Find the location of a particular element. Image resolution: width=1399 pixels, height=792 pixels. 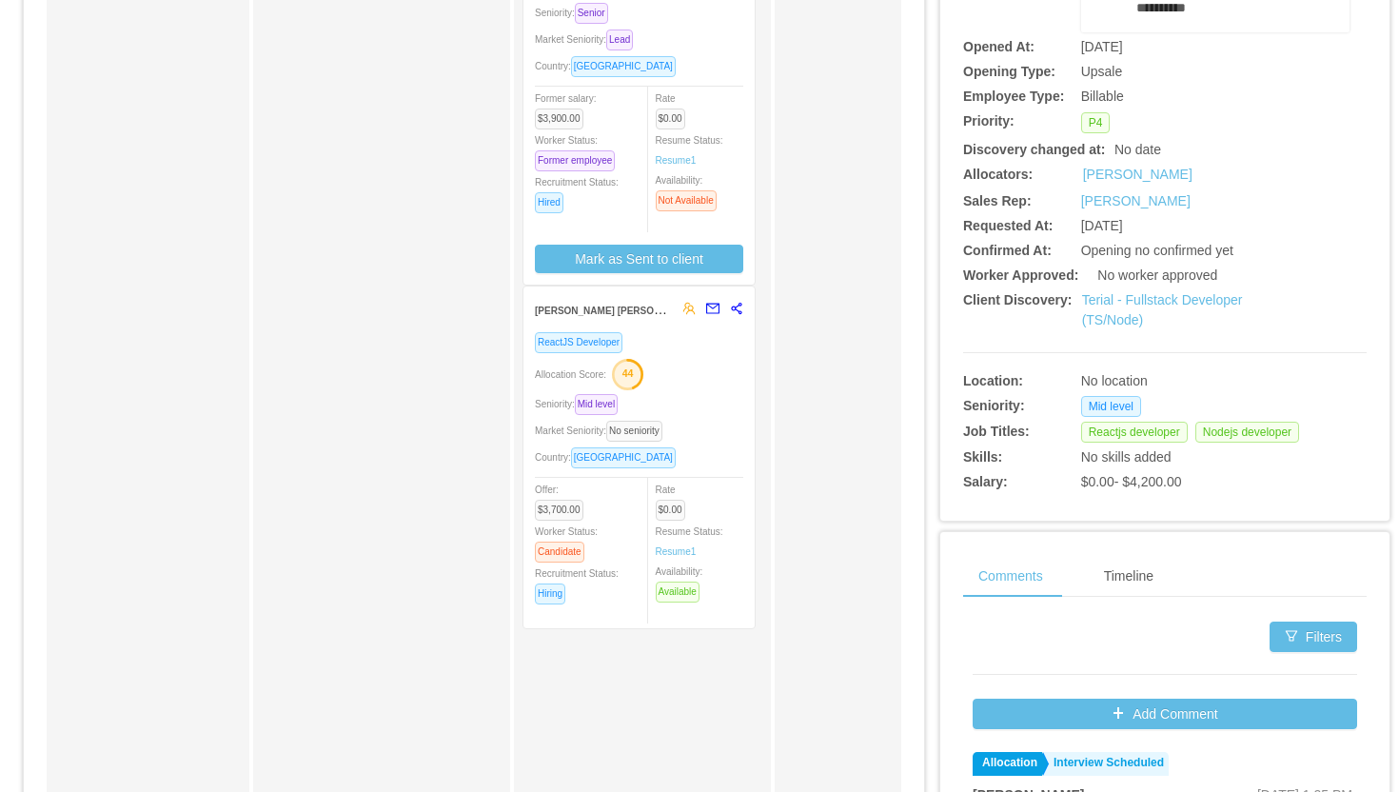

span: Senior is located at coordinates (591, 13).